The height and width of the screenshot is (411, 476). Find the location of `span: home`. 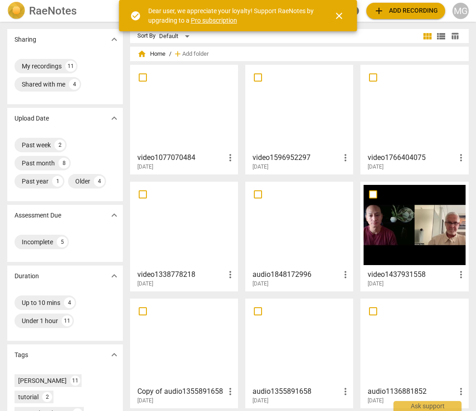

span: home is located at coordinates (142, 54).